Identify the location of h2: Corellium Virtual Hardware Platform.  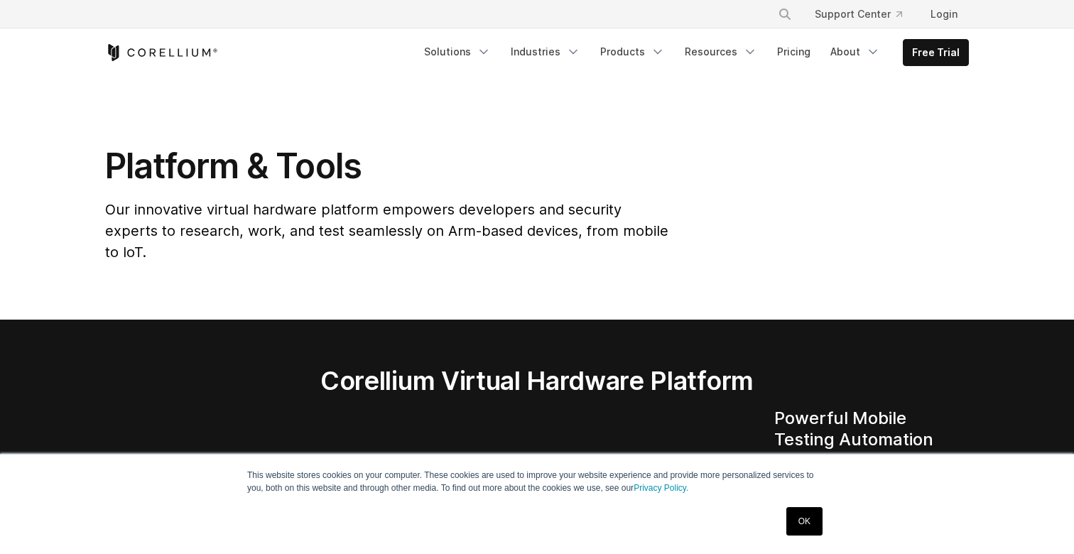
(536, 381).